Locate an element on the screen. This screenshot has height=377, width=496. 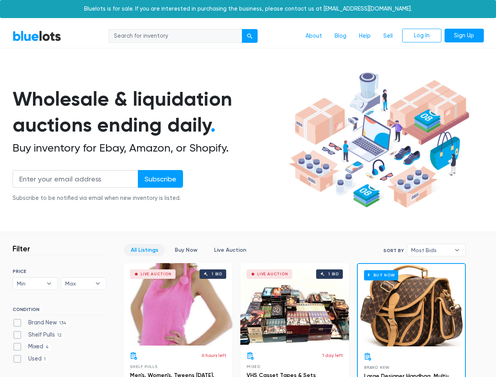
span: Shelf Pulls is located at coordinates (144, 366).